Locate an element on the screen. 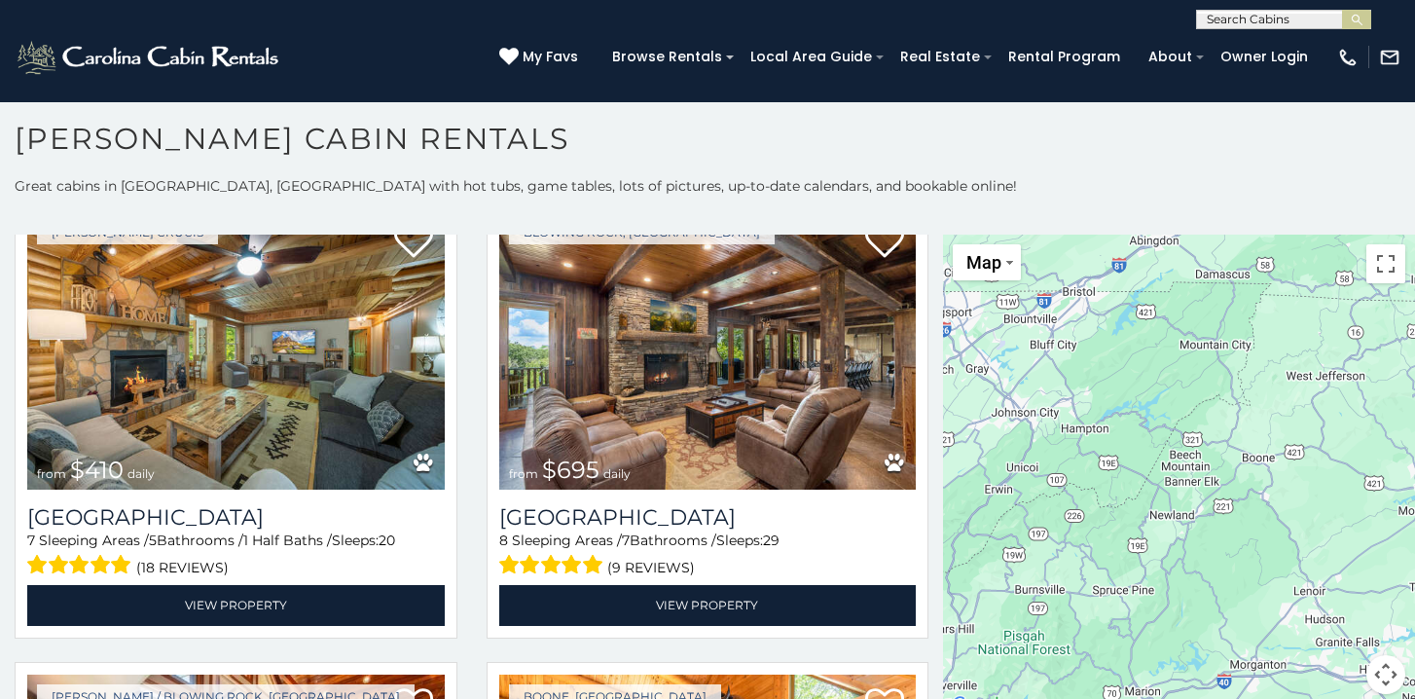 The width and height of the screenshot is (1415, 699). span: 20 is located at coordinates (386, 540).